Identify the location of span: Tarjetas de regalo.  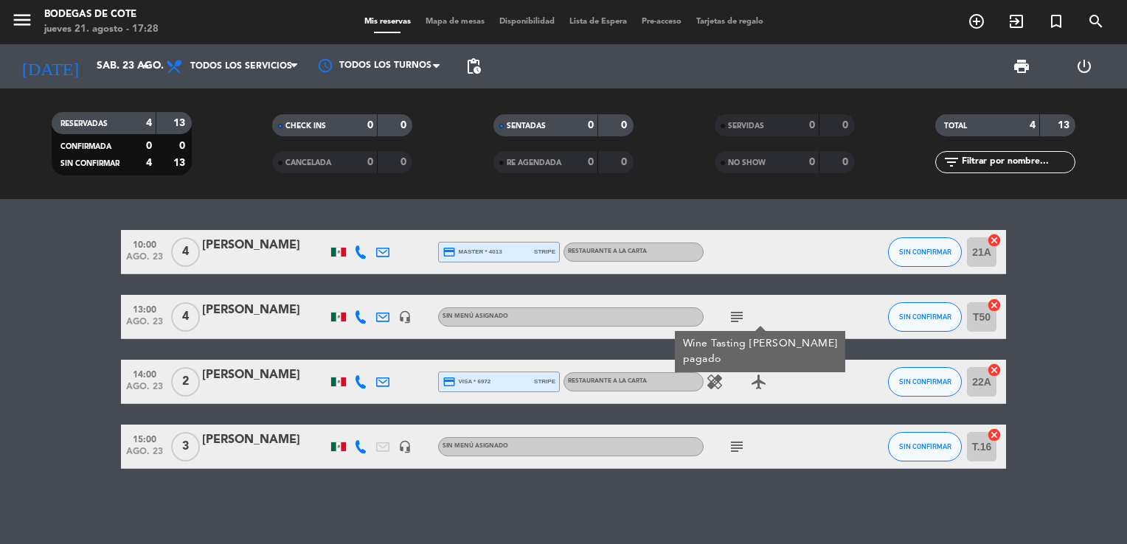
(729, 21).